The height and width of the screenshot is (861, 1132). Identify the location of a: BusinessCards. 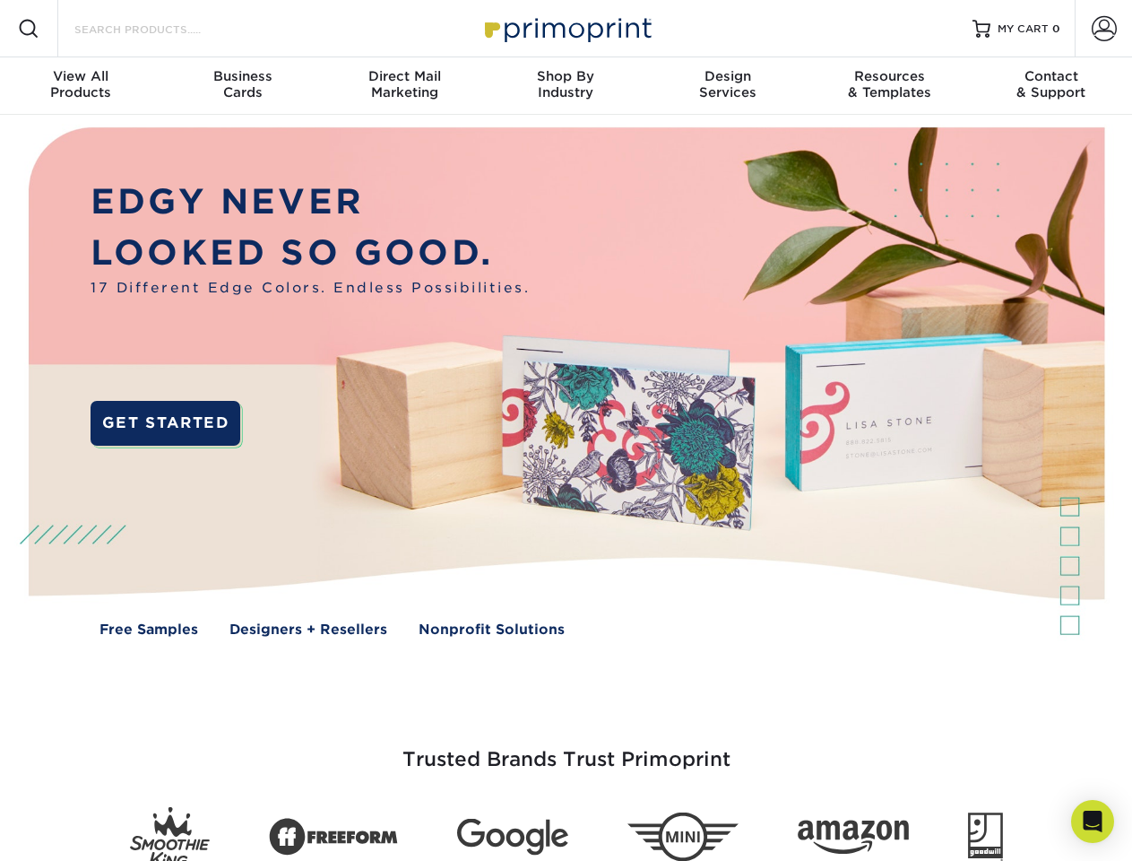
(242, 86).